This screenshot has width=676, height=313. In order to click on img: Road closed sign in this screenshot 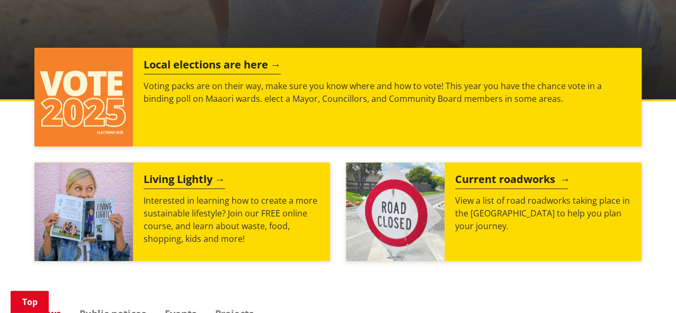, I will do `click(395, 211)`.